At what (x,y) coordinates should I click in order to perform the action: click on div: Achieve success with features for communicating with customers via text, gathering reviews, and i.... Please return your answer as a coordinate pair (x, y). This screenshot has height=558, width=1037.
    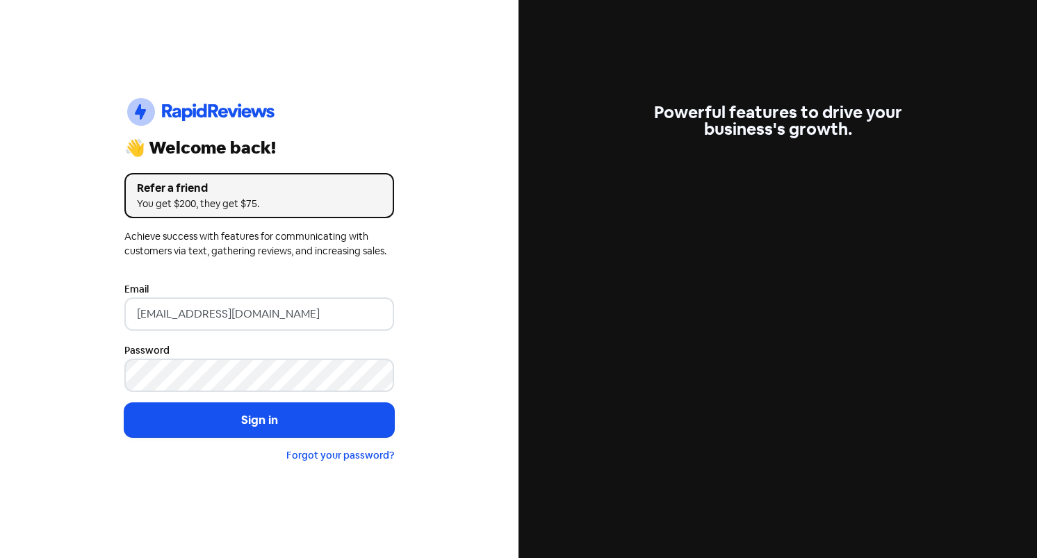
    Looking at the image, I should click on (259, 244).